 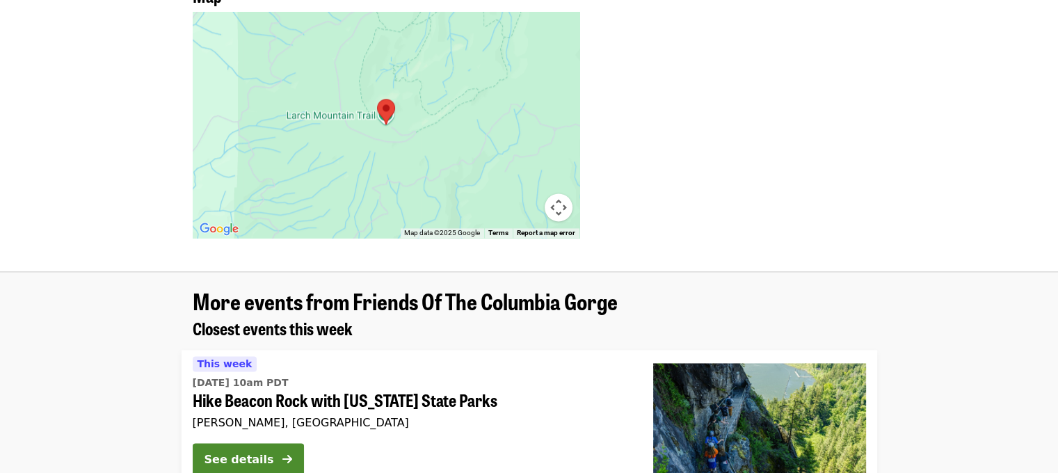 I want to click on a: Open this area in Google Maps (opens a new window), so click(x=219, y=229).